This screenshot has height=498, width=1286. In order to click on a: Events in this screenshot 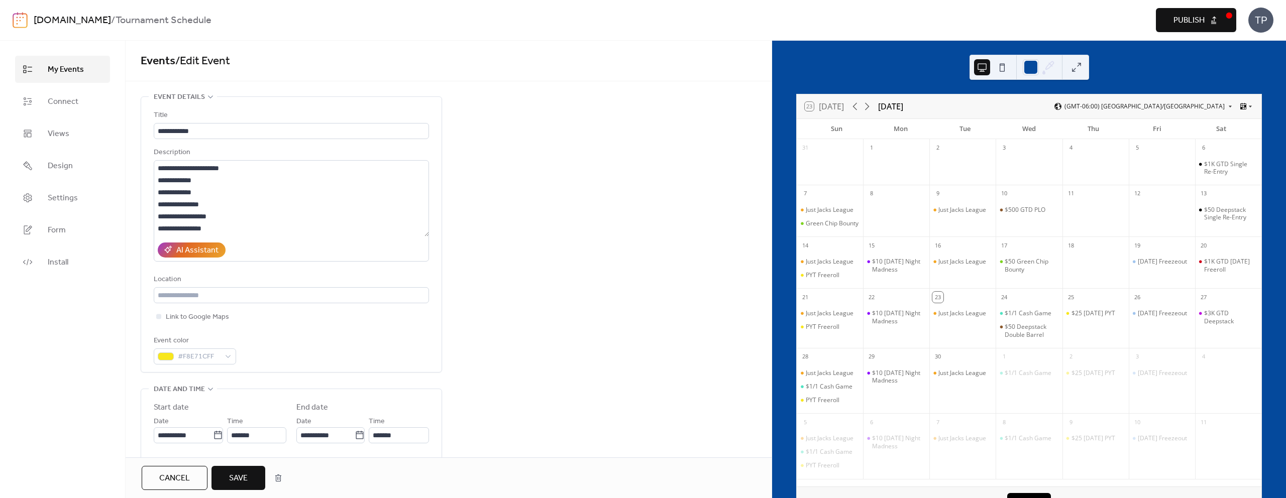, I will do `click(158, 61)`.